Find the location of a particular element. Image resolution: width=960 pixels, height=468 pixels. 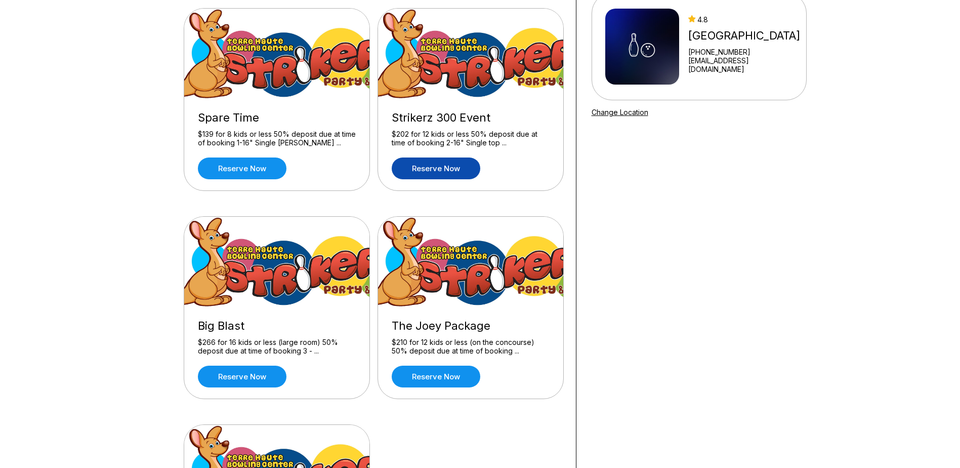

img: The Joey Package is located at coordinates (471, 262).